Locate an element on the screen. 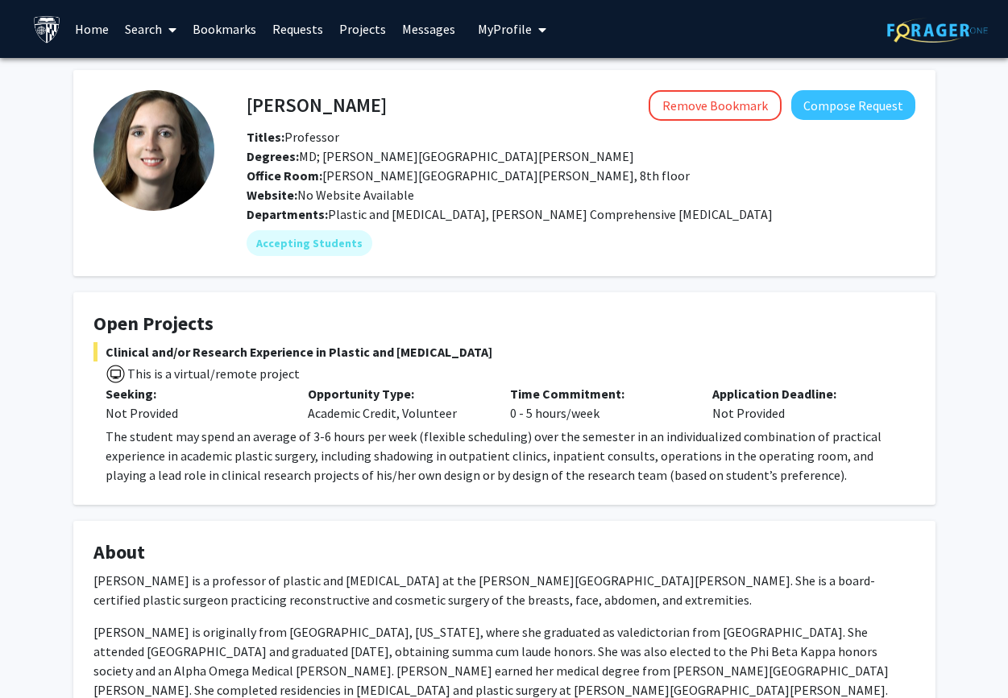  h4: Open Projects is located at coordinates (504, 324).